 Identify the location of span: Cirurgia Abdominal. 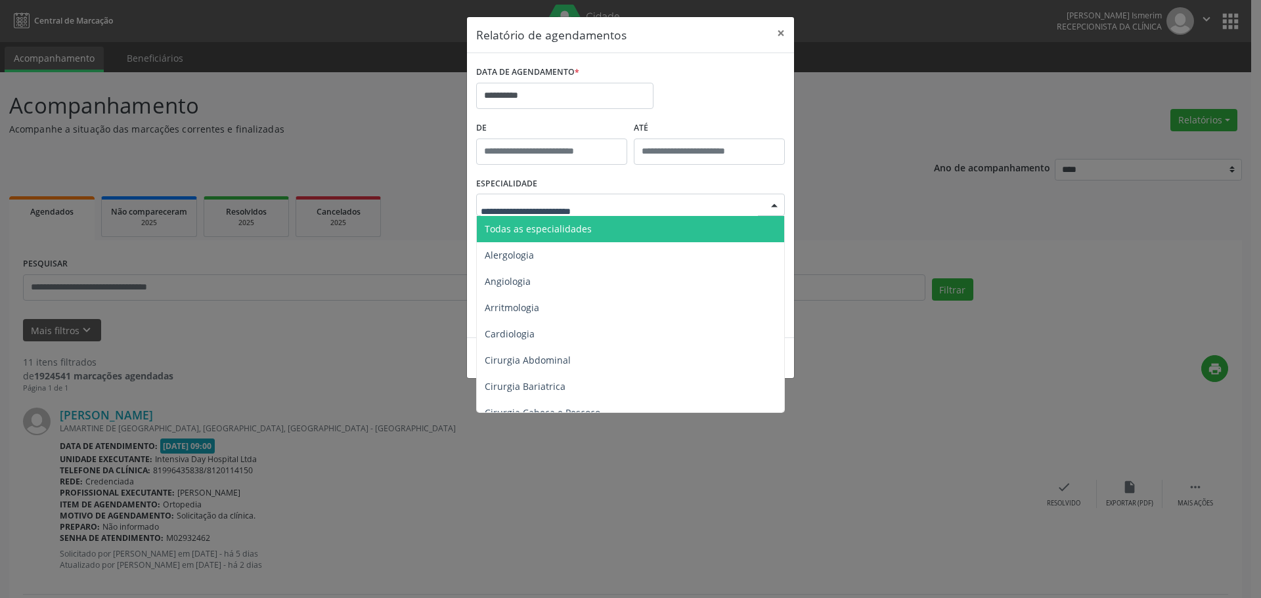
(528, 360).